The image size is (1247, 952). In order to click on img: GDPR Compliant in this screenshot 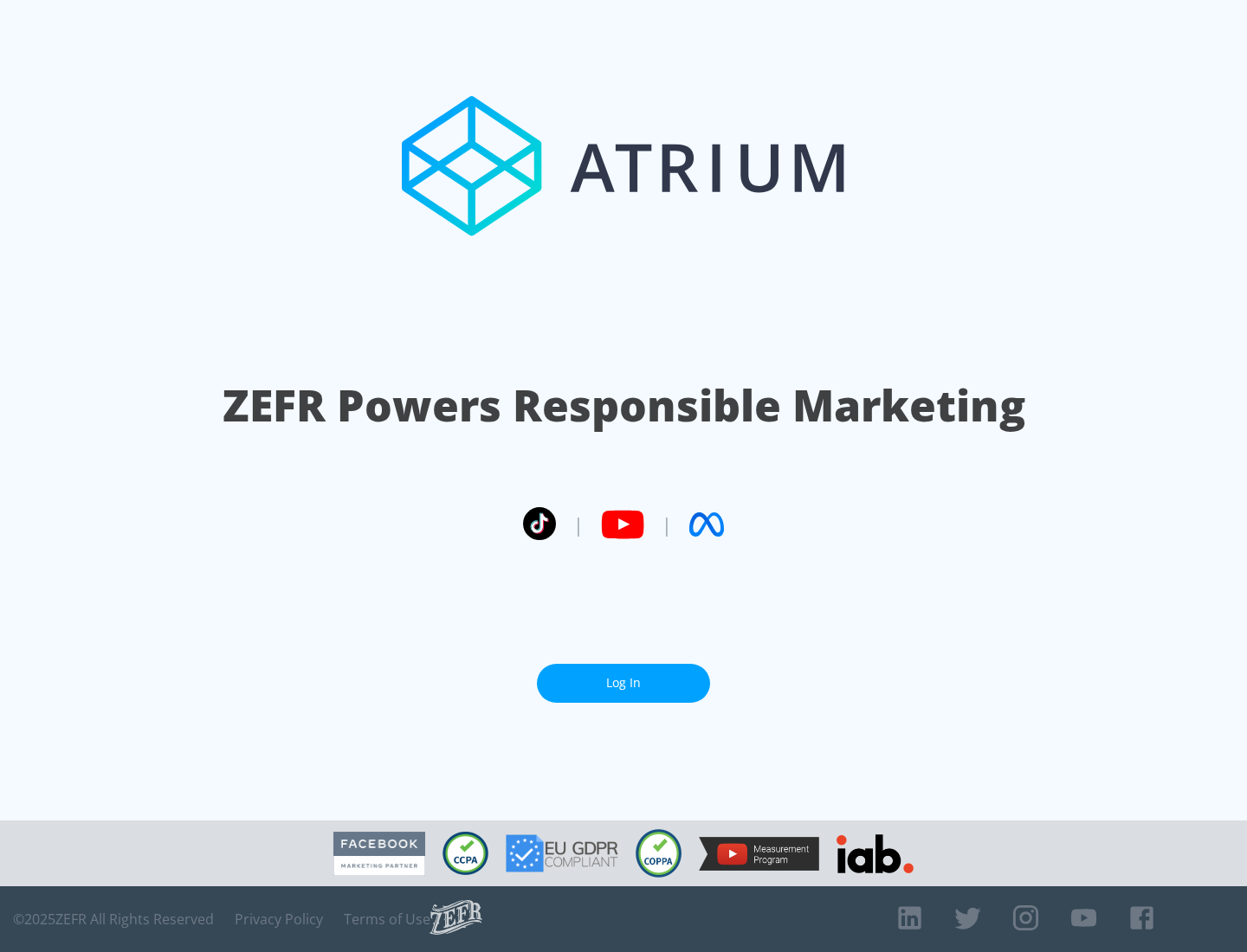, I will do `click(562, 854)`.